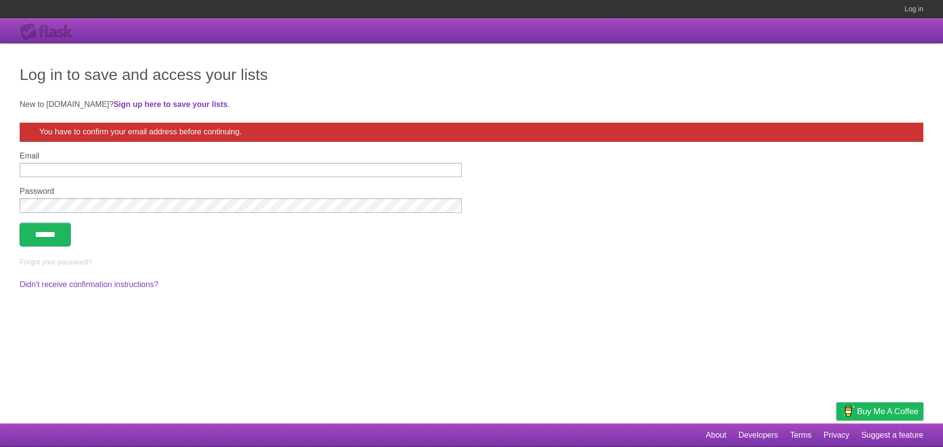 This screenshot has width=943, height=447. Describe the element at coordinates (170, 104) in the screenshot. I see `a: Sign up here to save your lists` at that location.